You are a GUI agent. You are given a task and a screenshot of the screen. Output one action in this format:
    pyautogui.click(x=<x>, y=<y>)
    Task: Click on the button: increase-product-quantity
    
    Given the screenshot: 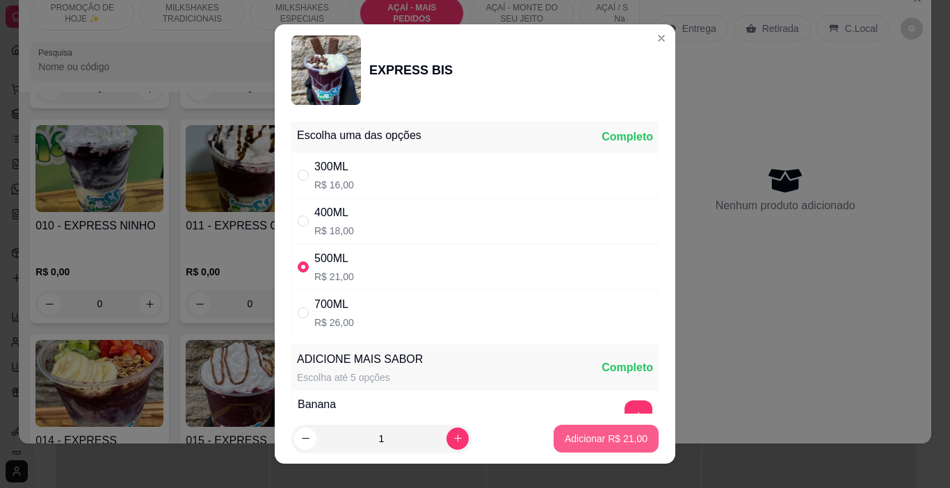 What is the action you would take?
    pyautogui.click(x=458, y=439)
    